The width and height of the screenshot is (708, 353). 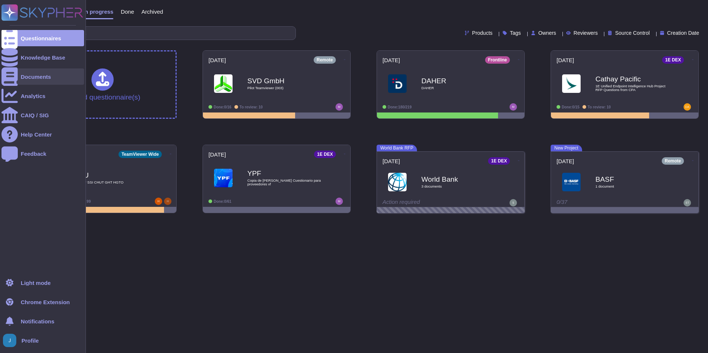 I want to click on a: CAIQ / SIG, so click(x=43, y=115).